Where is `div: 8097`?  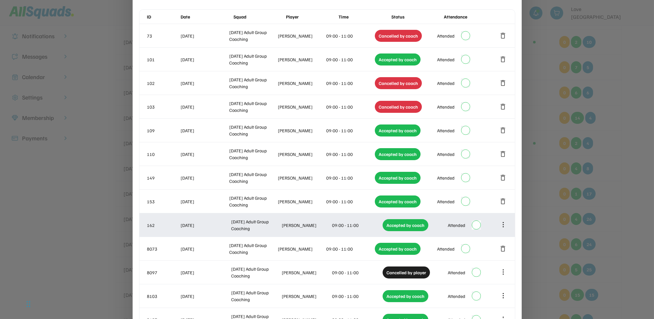 div: 8097 is located at coordinates (163, 272).